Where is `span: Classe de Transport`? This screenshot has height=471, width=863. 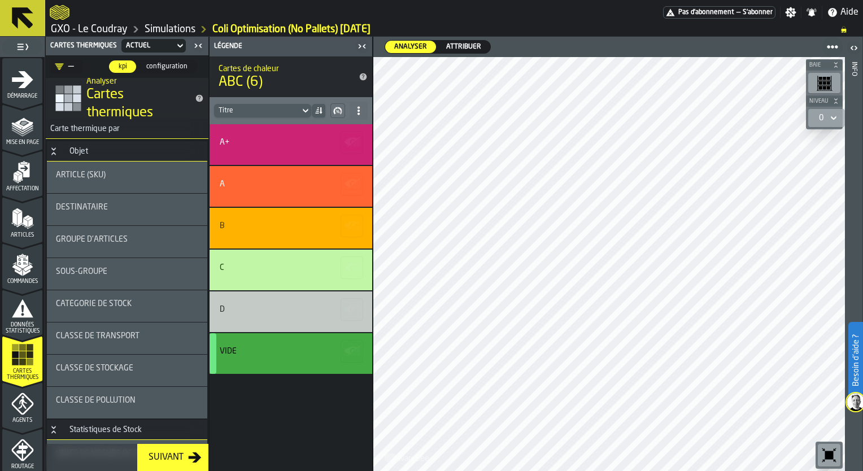
span: Classe de Transport is located at coordinates (98, 336).